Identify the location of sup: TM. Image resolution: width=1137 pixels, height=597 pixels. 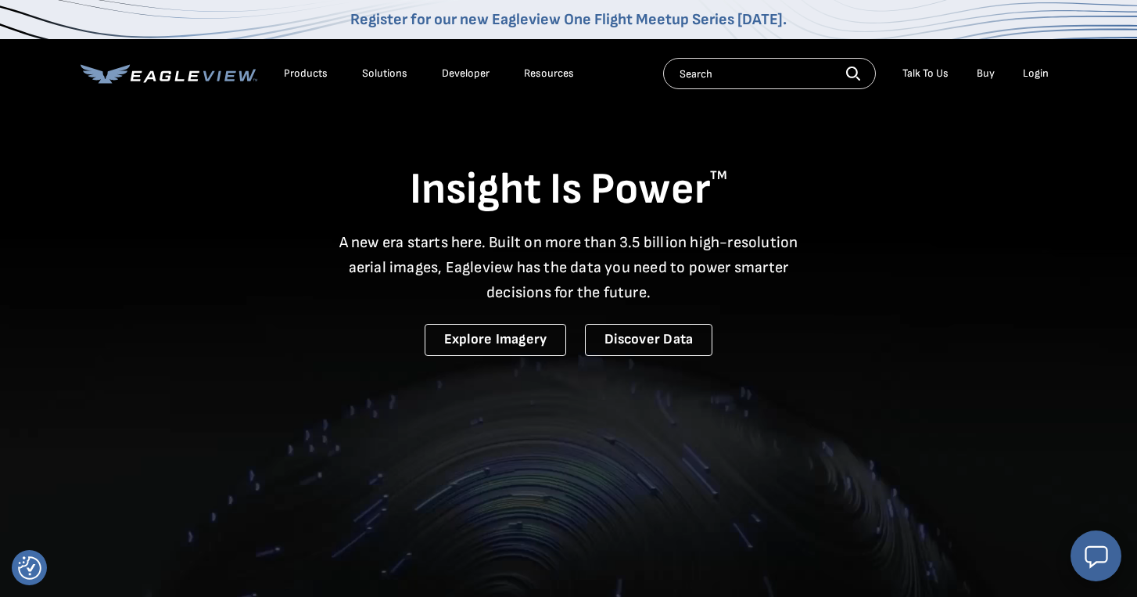
(719, 175).